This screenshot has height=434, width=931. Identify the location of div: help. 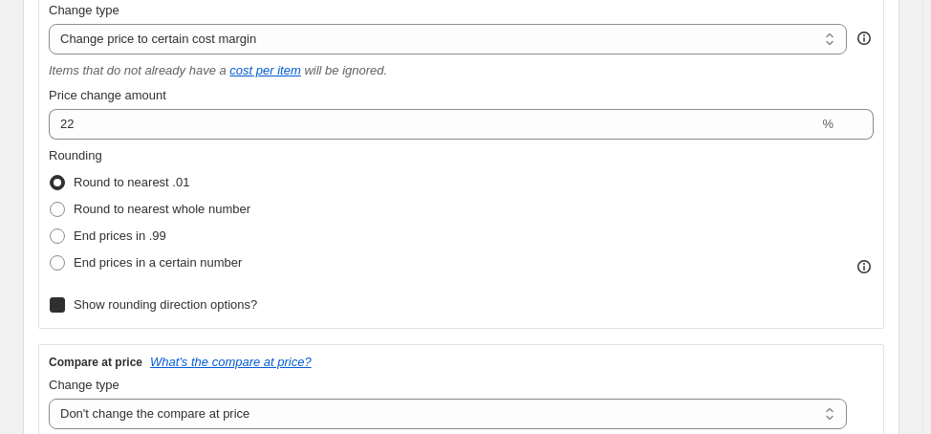
(864, 38).